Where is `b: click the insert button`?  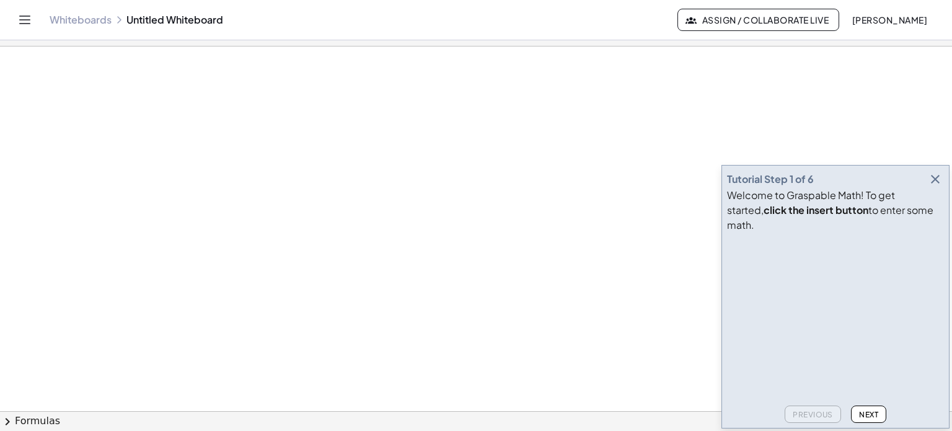
b: click the insert button is located at coordinates (816, 210).